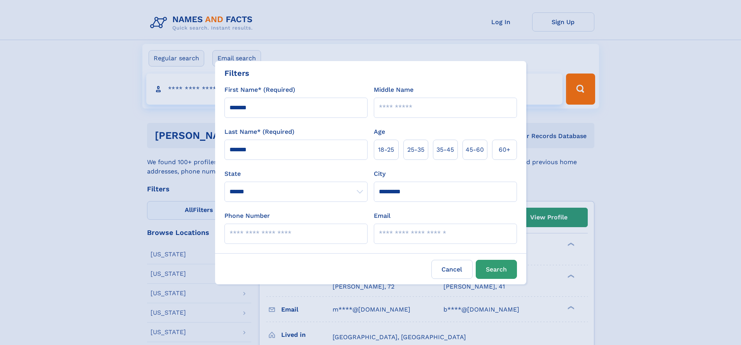 Image resolution: width=741 pixels, height=345 pixels. What do you see at coordinates (445, 150) in the screenshot?
I see `span: 35‑45` at bounding box center [445, 150].